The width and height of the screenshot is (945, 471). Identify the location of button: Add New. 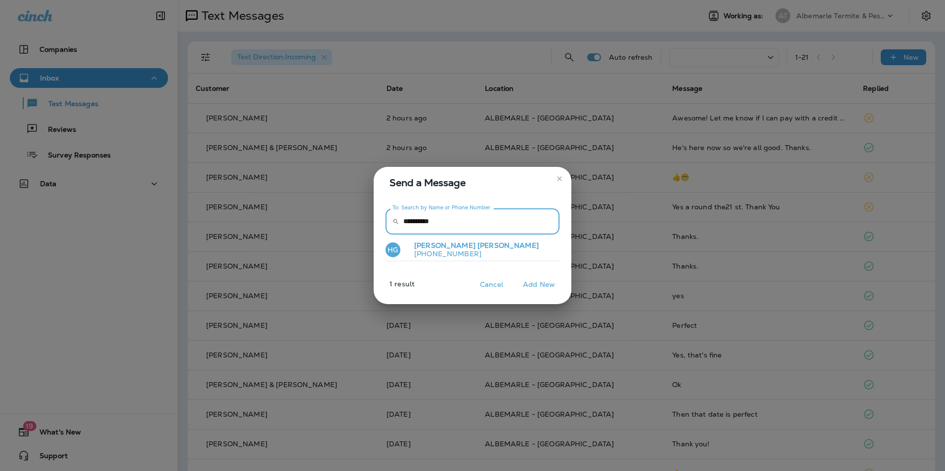
(539, 285).